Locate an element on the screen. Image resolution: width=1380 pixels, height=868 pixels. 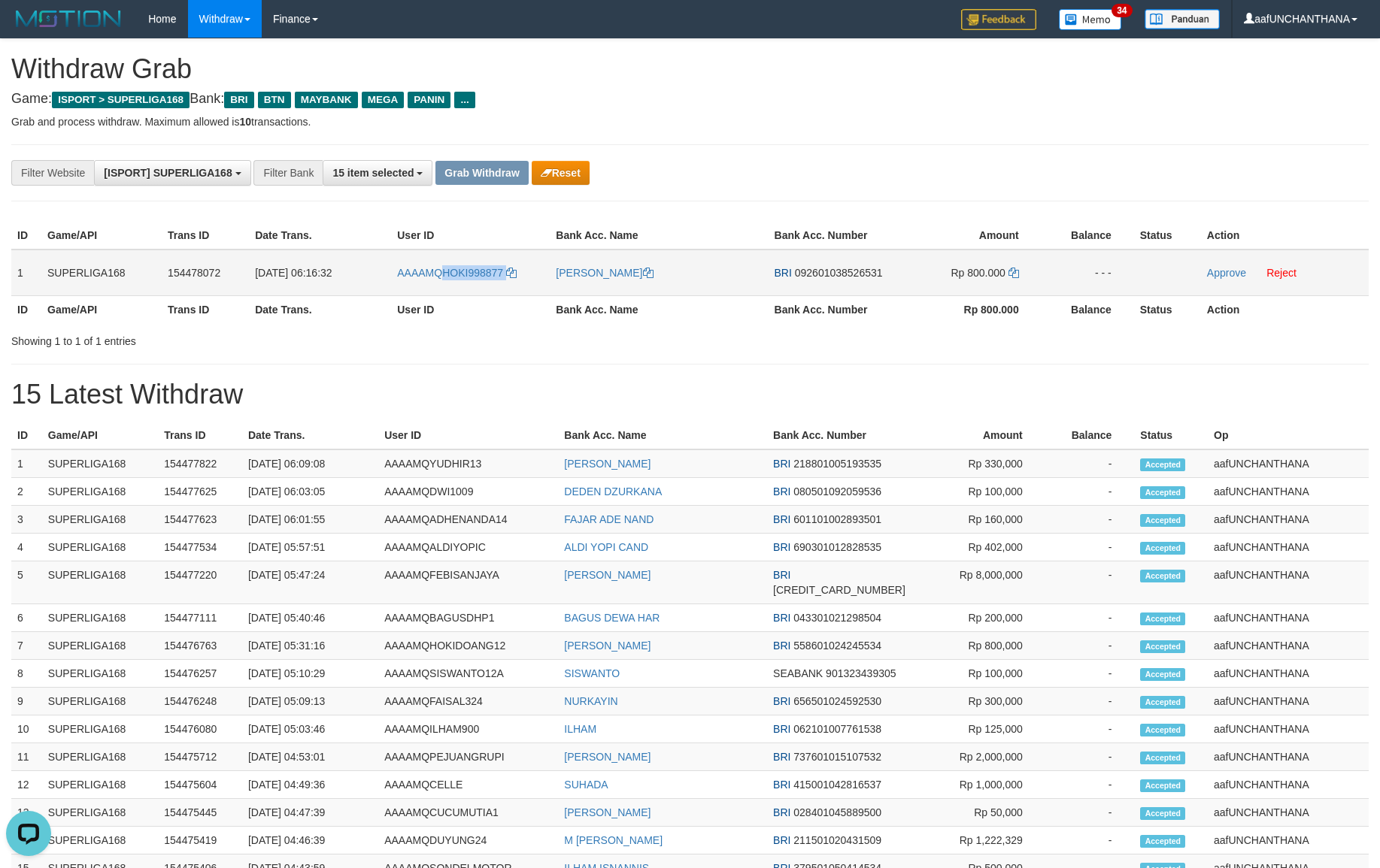
td: Rp 800,000 is located at coordinates (979, 646).